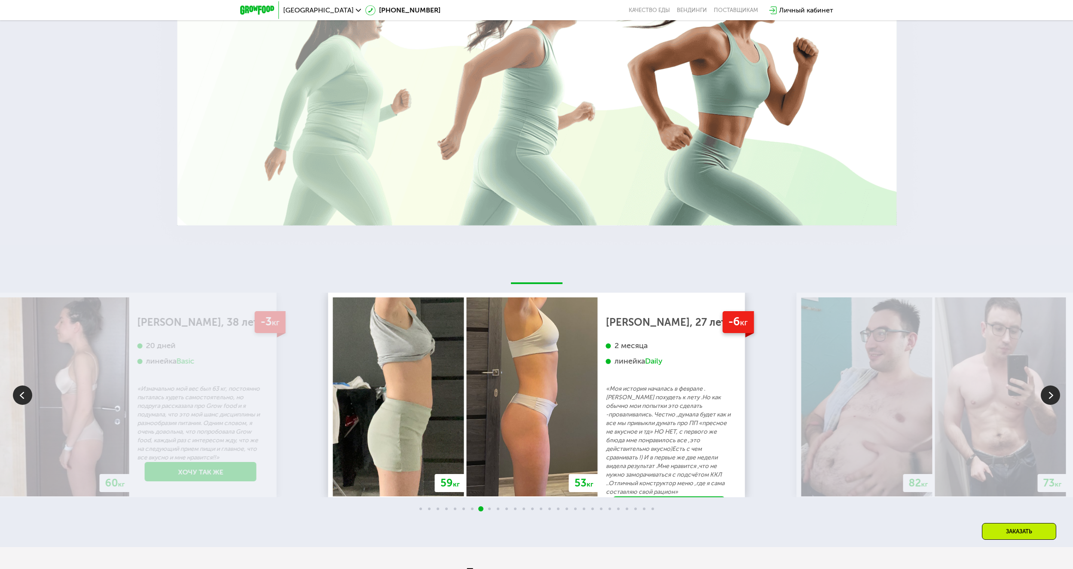  I want to click on div: 59, so click(450, 483).